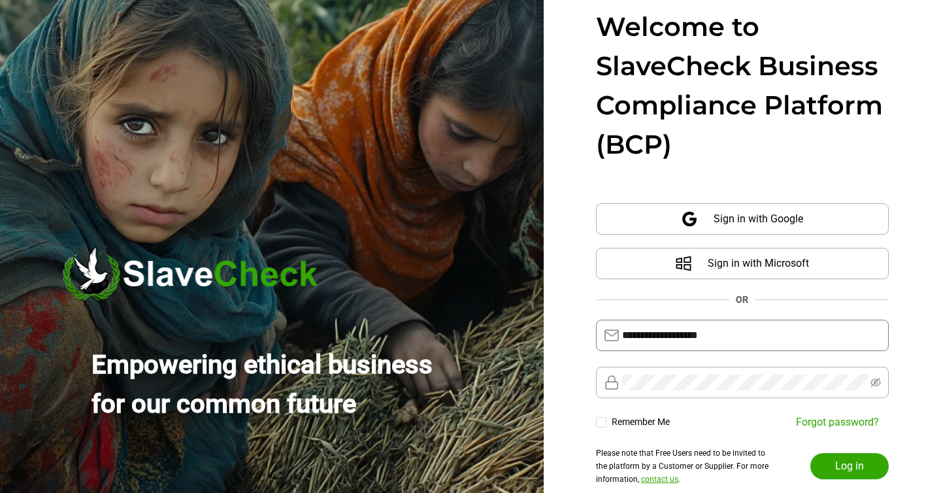 The width and height of the screenshot is (941, 493). I want to click on div: OR, so click(742, 299).